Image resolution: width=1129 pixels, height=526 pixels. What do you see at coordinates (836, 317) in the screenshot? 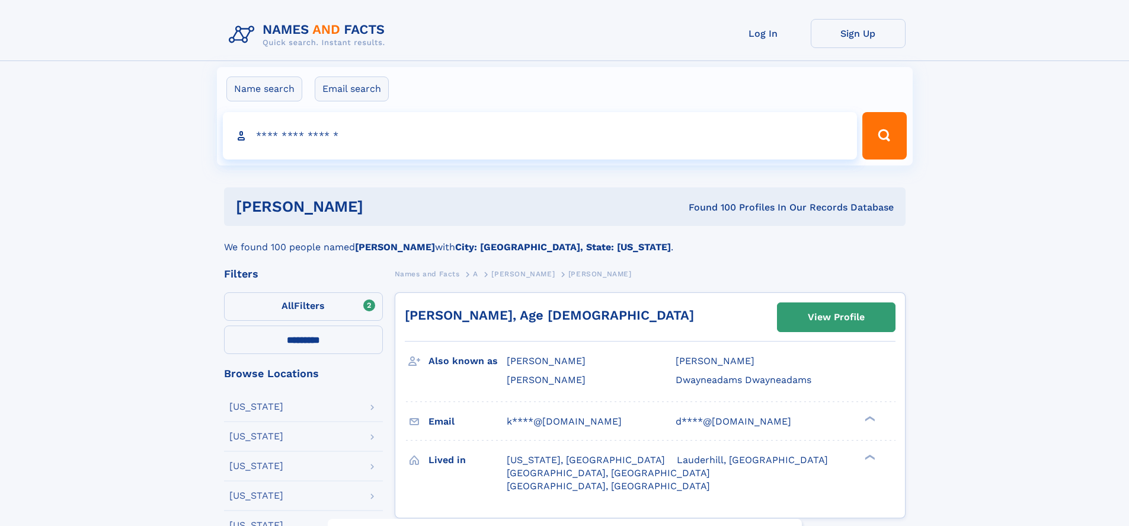
I see `div: View Profile` at bounding box center [836, 317].